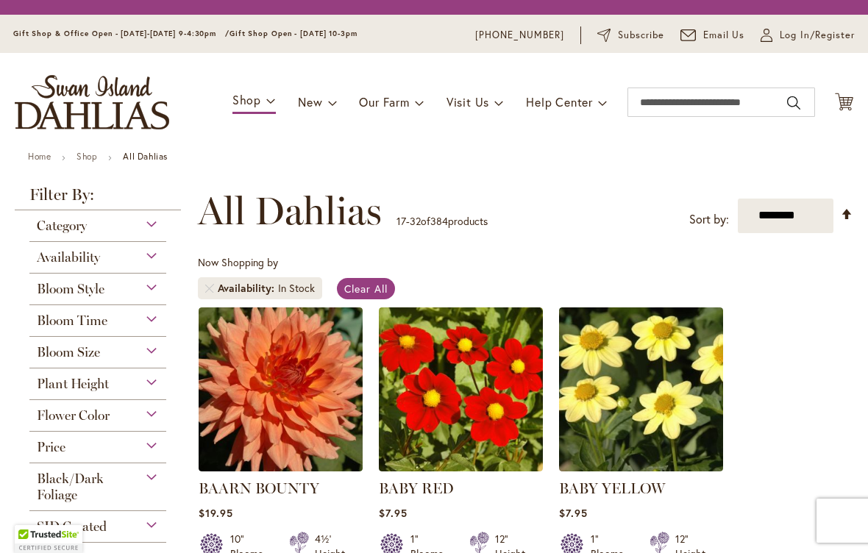 The image size is (868, 553). Describe the element at coordinates (794, 103) in the screenshot. I see `button: Search` at that location.